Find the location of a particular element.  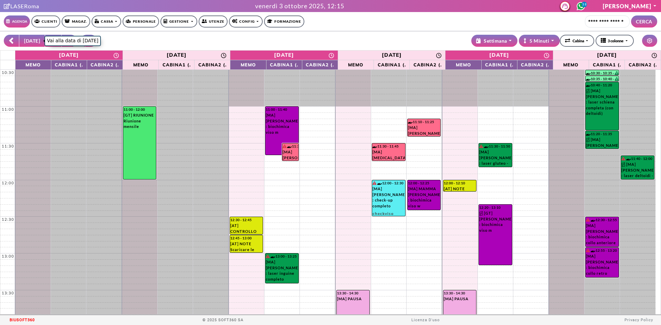

div: 12:00 is located at coordinates (8, 183).